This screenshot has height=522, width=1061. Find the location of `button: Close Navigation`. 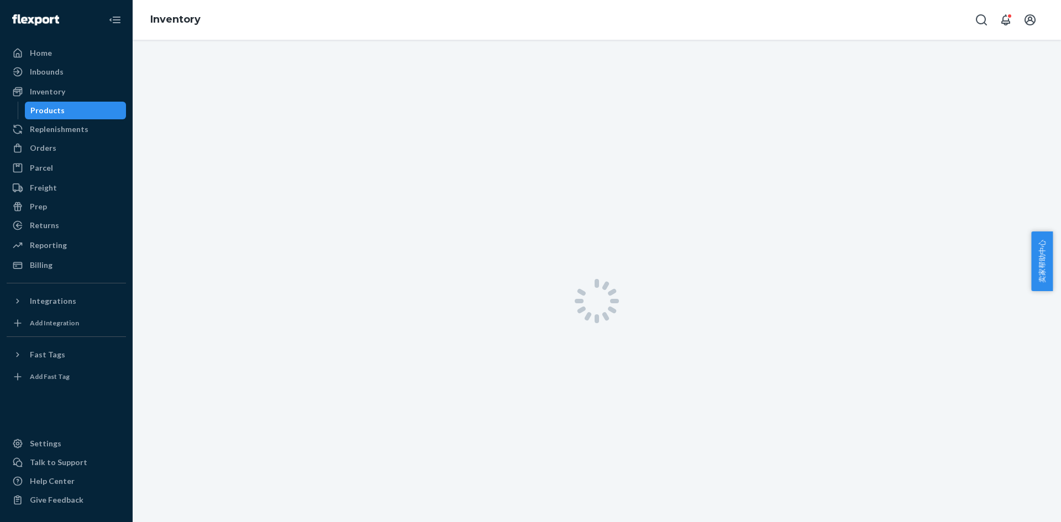

button: Close Navigation is located at coordinates (115, 20).